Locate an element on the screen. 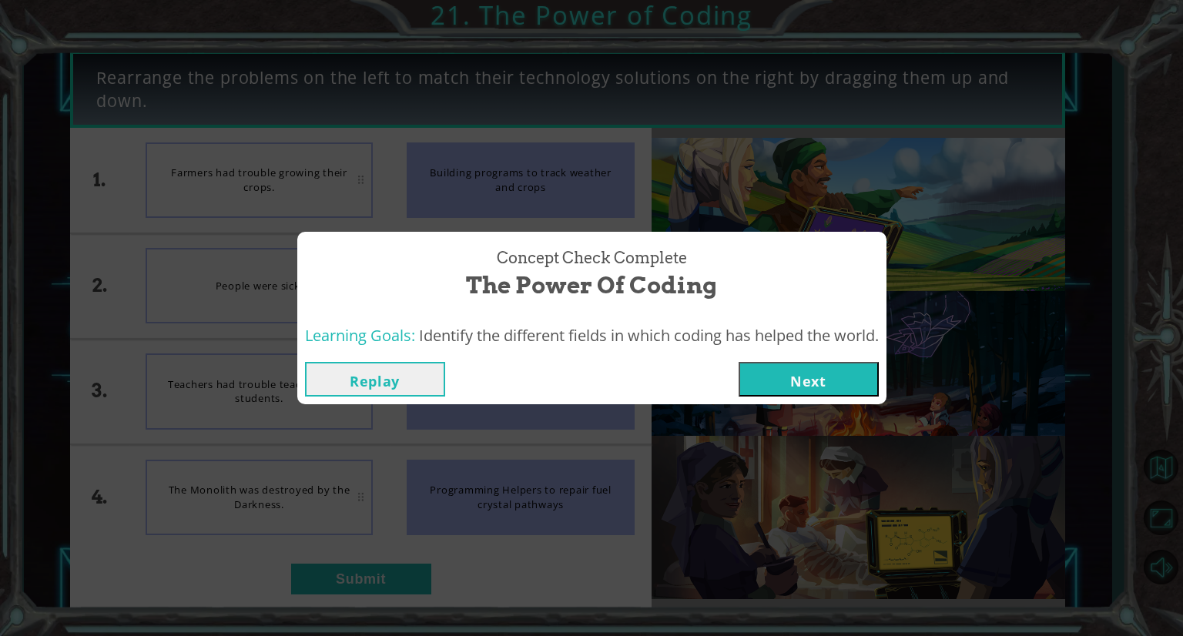  span: The Power of Coding is located at coordinates (591, 285).